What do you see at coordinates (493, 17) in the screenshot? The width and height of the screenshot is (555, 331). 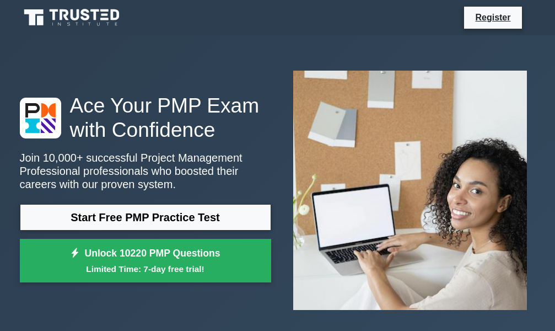 I see `a: Register` at bounding box center [493, 17].